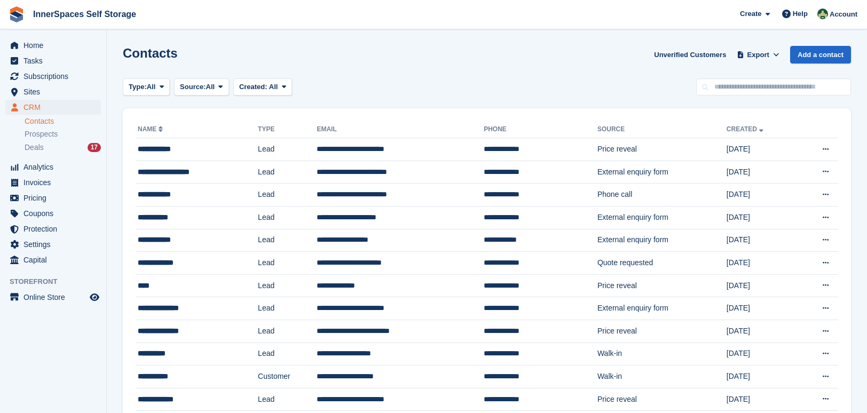  I want to click on span: Type:, so click(138, 87).